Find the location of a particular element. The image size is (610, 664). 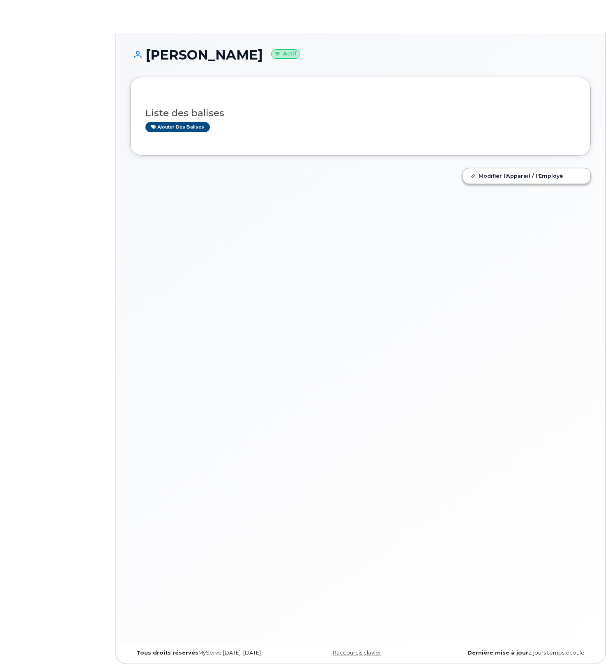

a: Ajouter des balises is located at coordinates (178, 127).